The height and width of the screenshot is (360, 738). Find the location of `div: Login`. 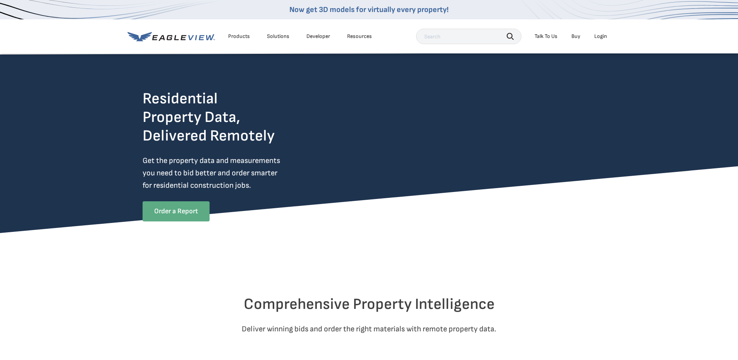

div: Login is located at coordinates (600, 36).